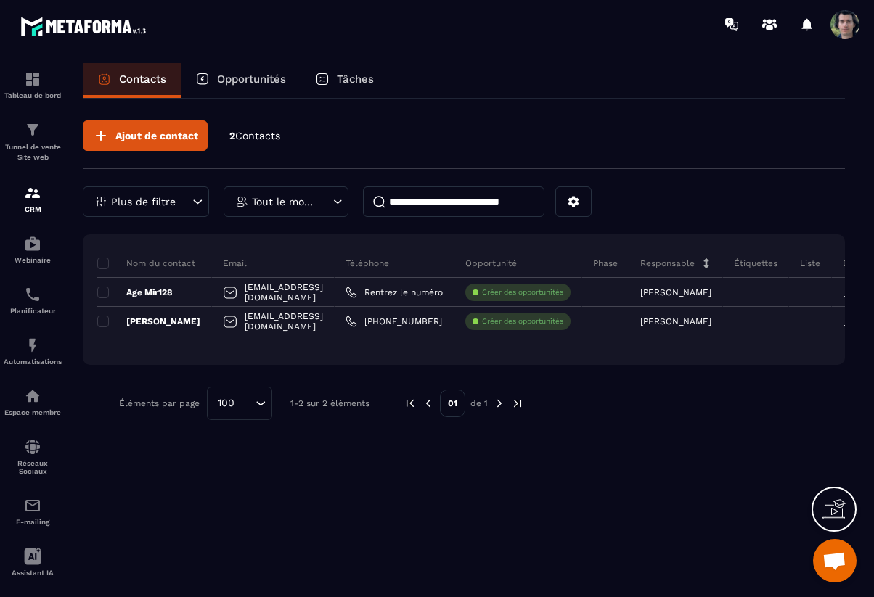 The image size is (874, 597). I want to click on img: email, so click(33, 506).